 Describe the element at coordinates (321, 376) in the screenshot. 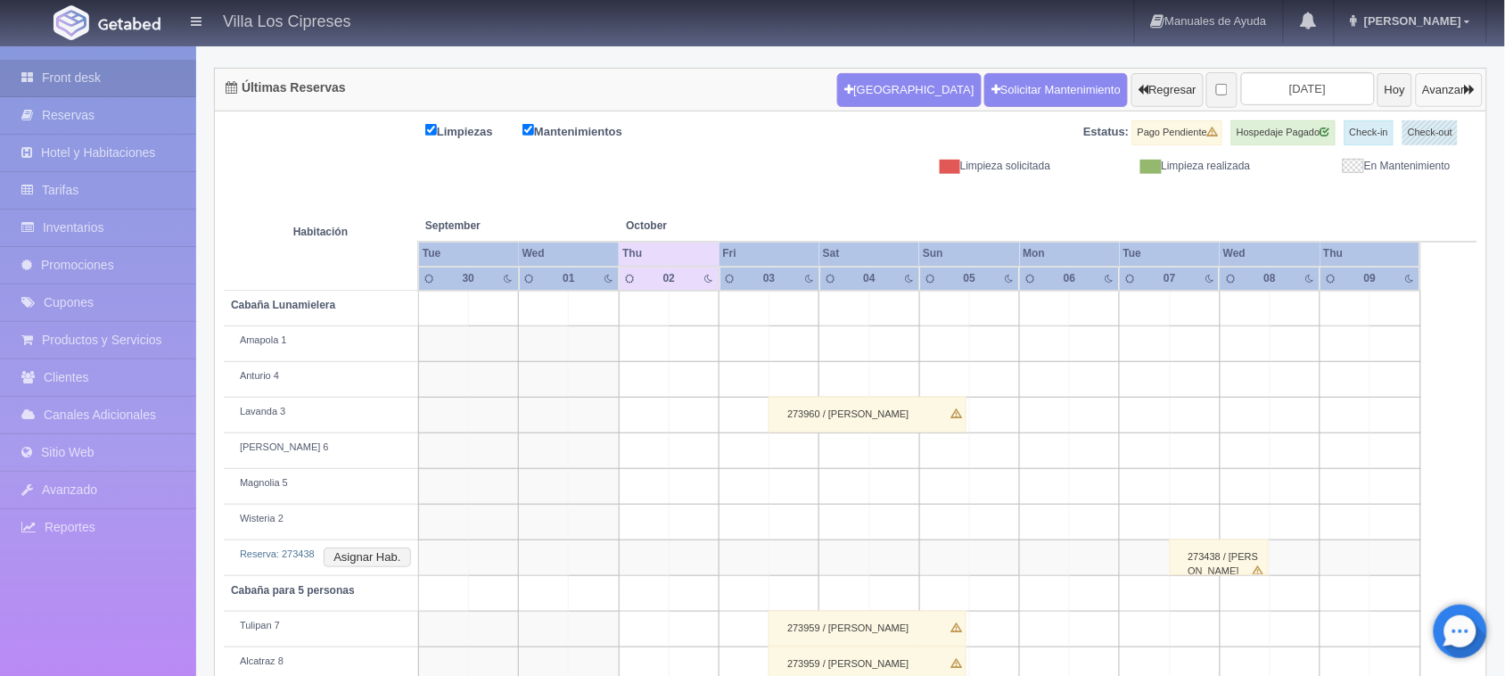

I see `div: Anturio 4` at that location.